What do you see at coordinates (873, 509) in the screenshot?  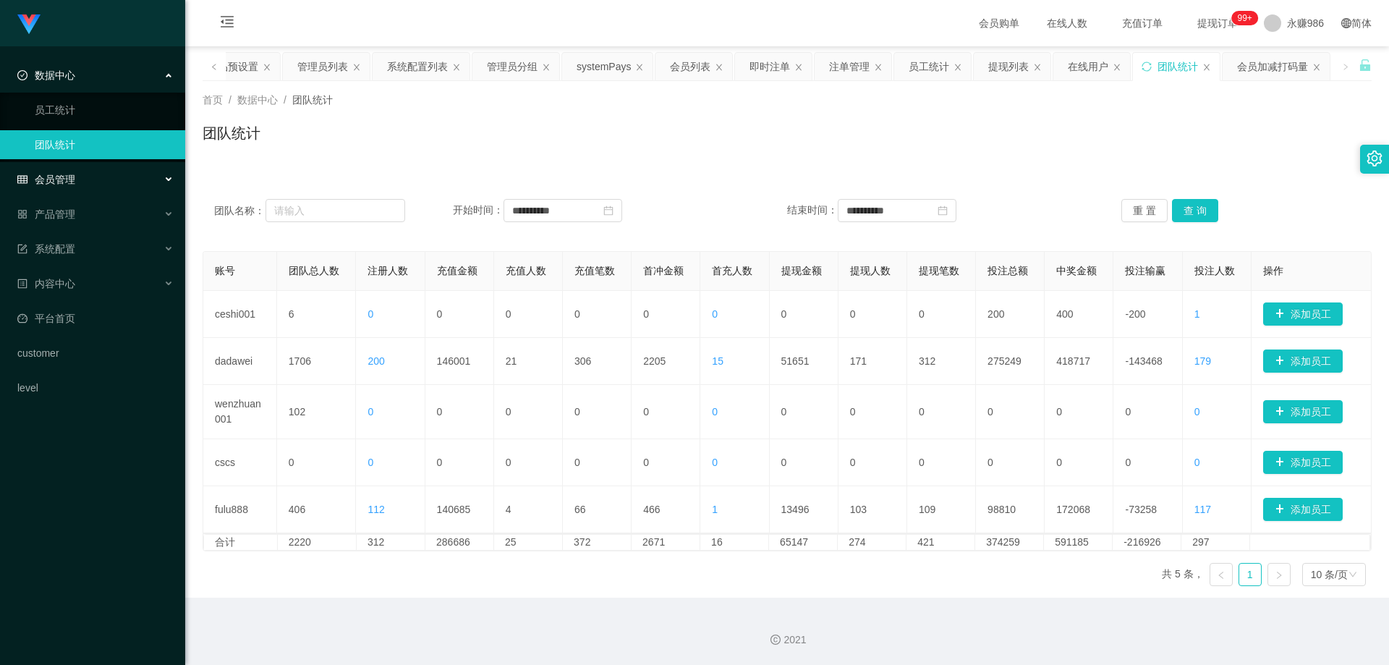 I see `td: 103` at bounding box center [873, 509].